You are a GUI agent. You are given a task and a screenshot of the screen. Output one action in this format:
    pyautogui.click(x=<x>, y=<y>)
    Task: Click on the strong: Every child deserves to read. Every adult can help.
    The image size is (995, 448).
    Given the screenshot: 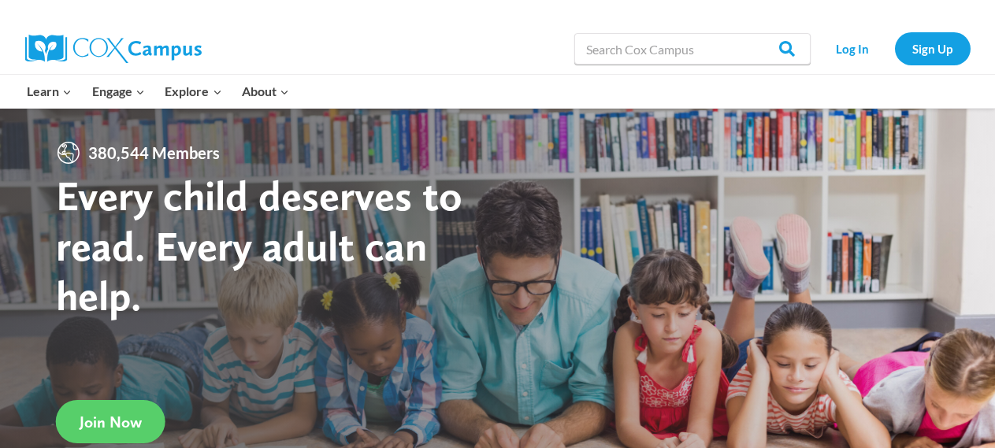 What is the action you would take?
    pyautogui.click(x=259, y=245)
    